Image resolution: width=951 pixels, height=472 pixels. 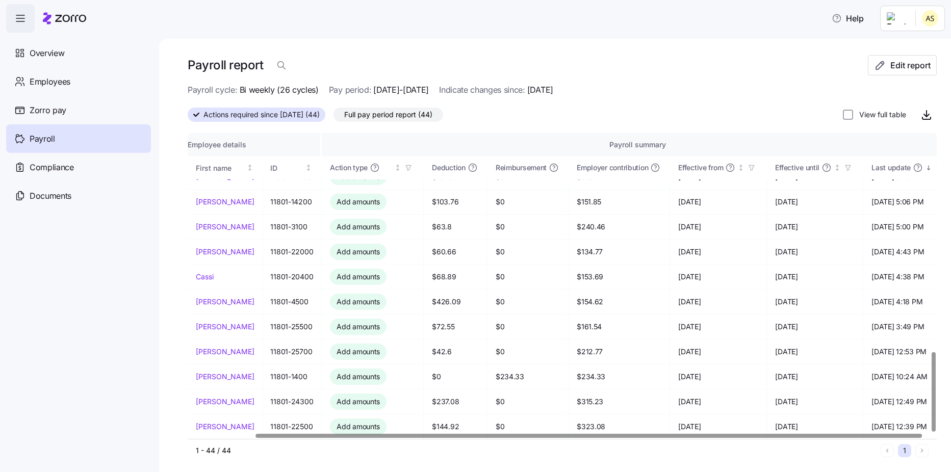 What do you see at coordinates (619, 352) in the screenshot?
I see `span: $212.77` at bounding box center [619, 352].